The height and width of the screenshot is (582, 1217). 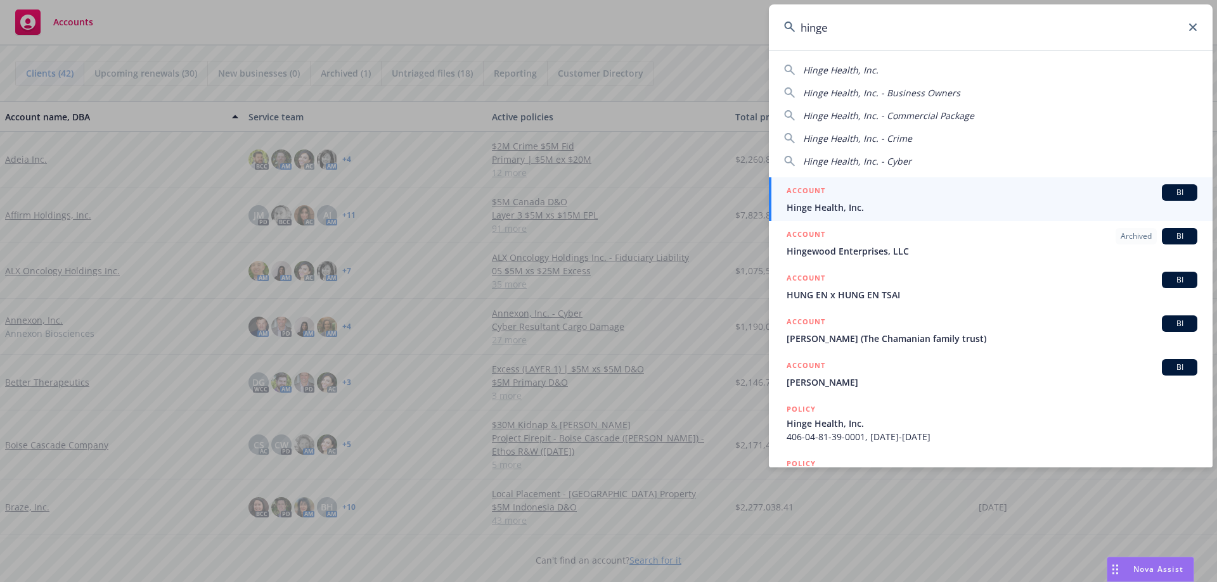 I want to click on span: Hinge Health, Inc. - Commercial Package, so click(x=888, y=115).